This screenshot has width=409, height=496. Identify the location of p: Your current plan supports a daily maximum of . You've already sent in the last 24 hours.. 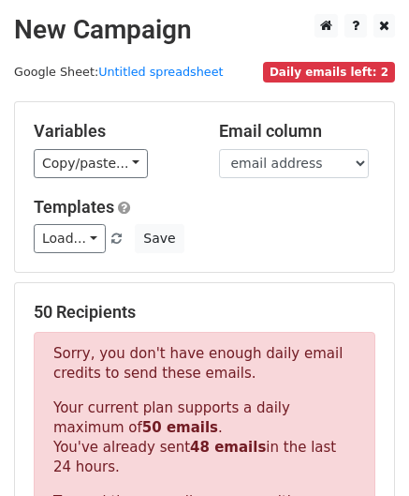
(204, 438).